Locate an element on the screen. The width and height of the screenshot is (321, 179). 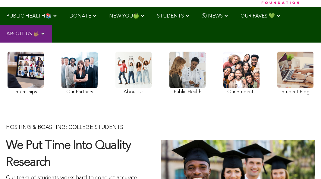
span: OUR FAVES 💚 is located at coordinates (258, 16).